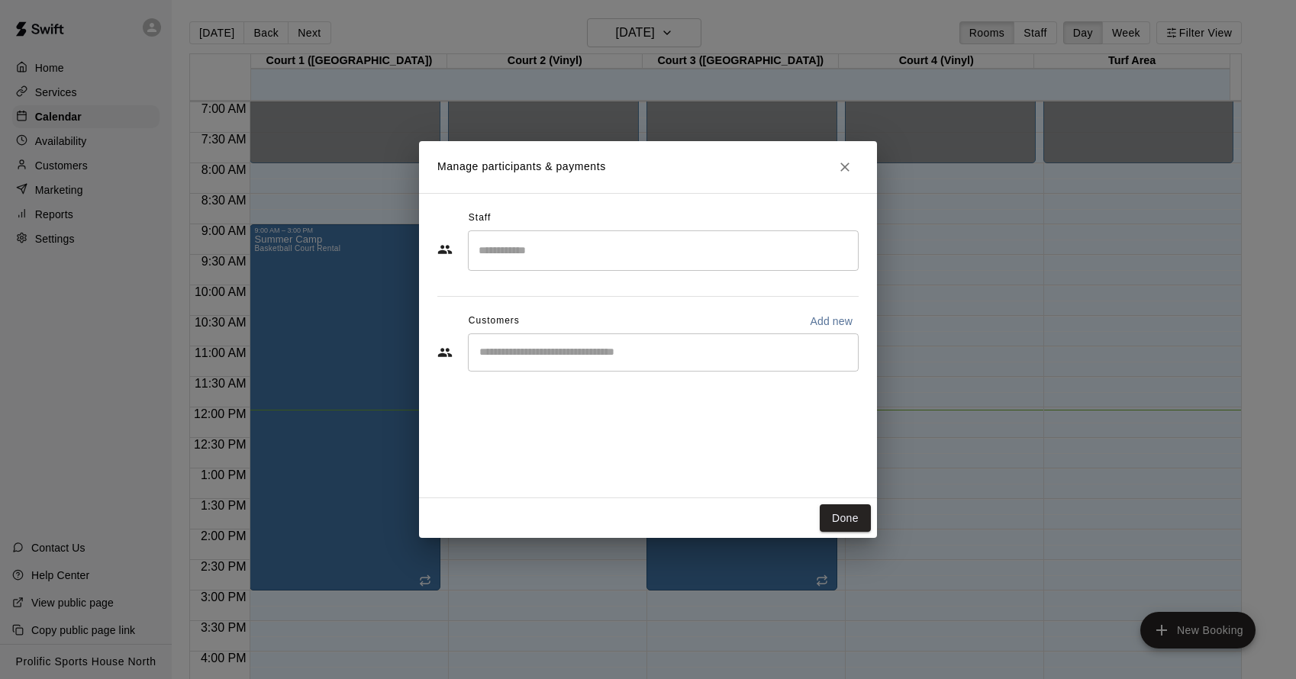 The width and height of the screenshot is (1296, 679). Describe the element at coordinates (445, 353) in the screenshot. I see `svg: Customers` at that location.